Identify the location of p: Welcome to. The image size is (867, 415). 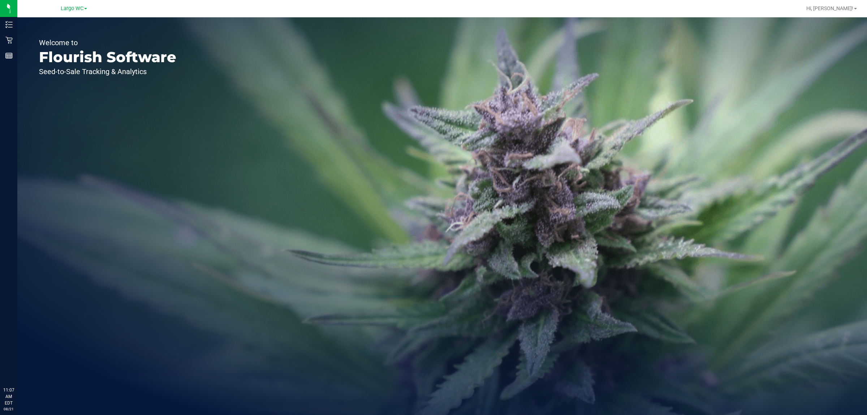
(108, 43).